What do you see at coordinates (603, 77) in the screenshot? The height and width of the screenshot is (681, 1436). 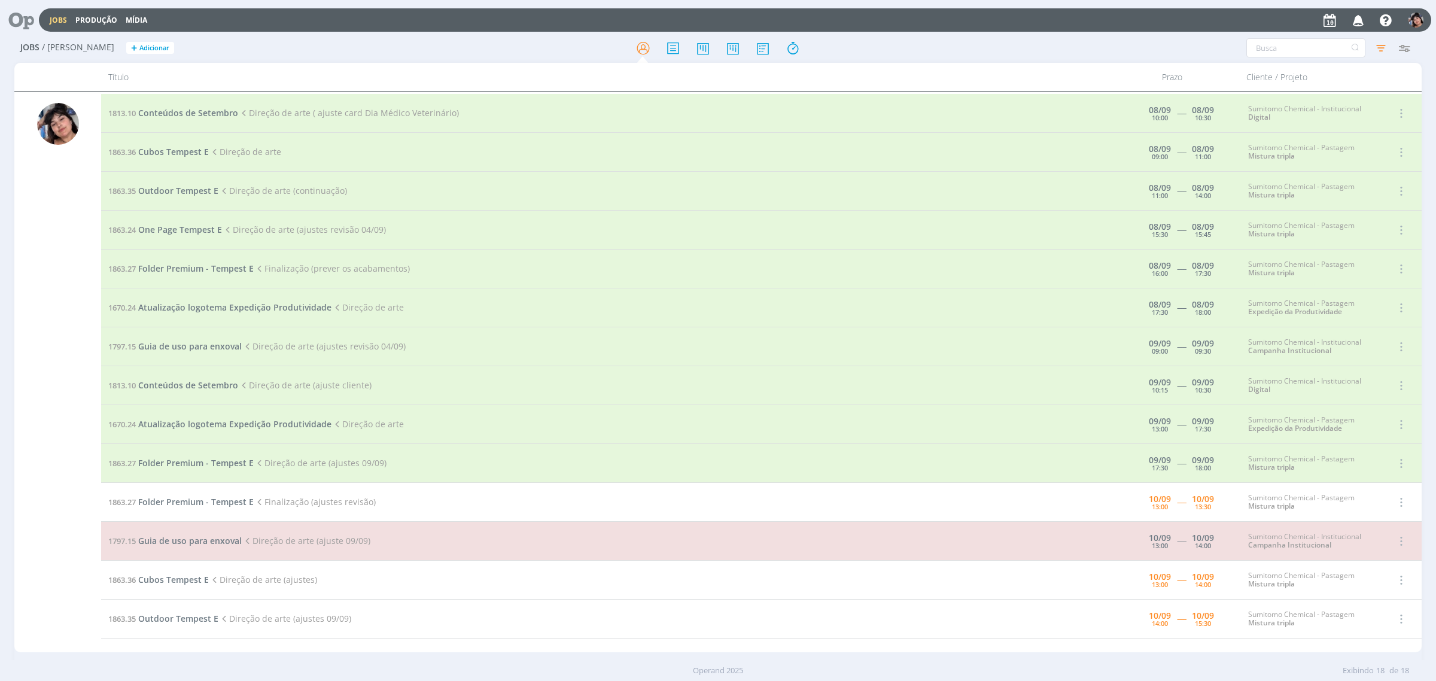 I see `div: Título` at bounding box center [603, 77].